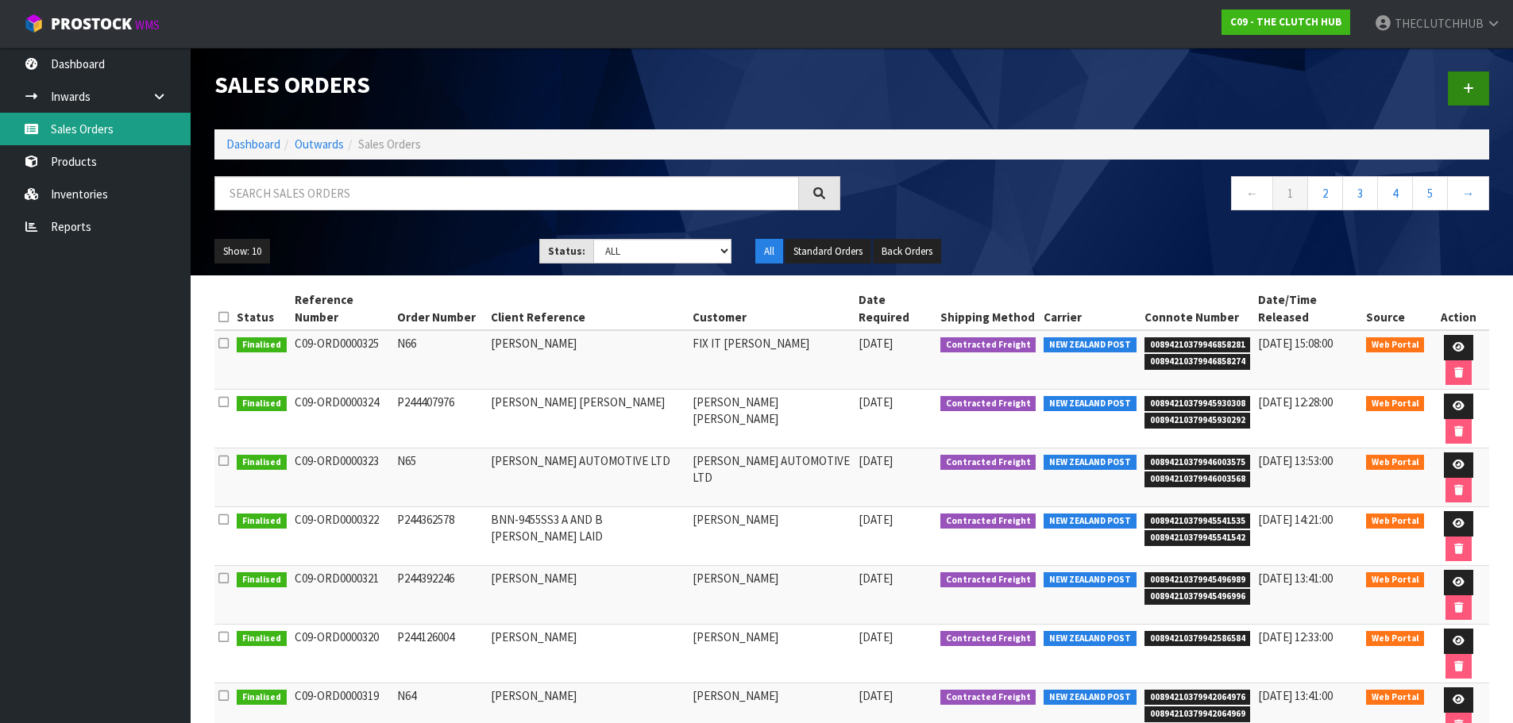 The height and width of the screenshot is (723, 1513). What do you see at coordinates (527, 84) in the screenshot?
I see `h1: Sales Orders` at bounding box center [527, 84].